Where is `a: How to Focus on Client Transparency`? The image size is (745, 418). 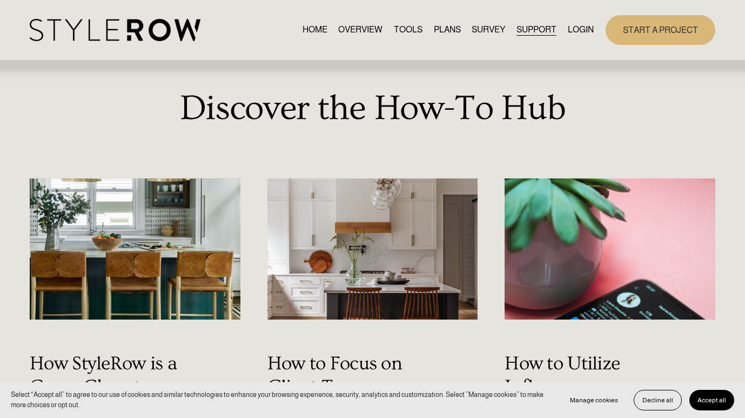
a: How to Focus on Client Transparency is located at coordinates (350, 374).